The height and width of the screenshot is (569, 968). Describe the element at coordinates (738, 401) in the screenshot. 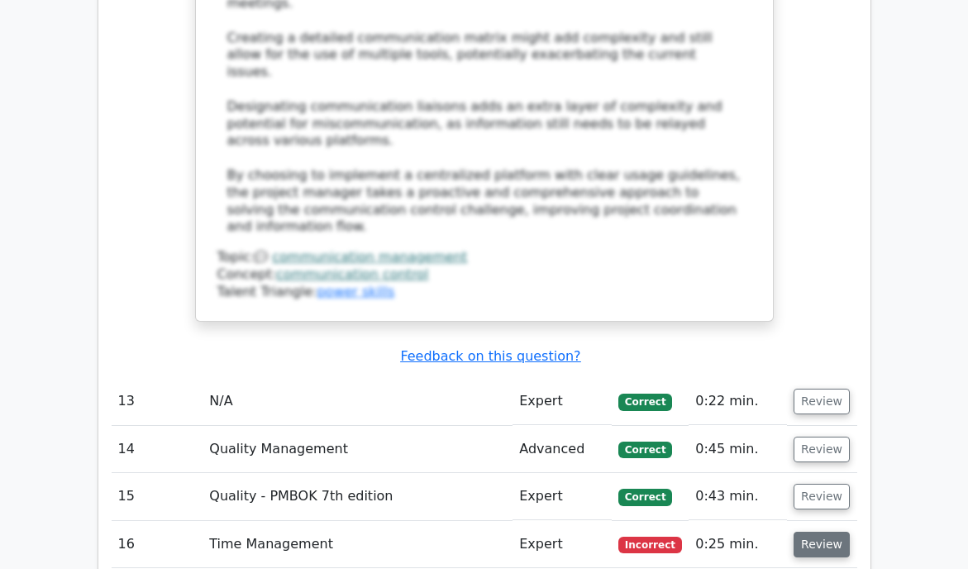

I see `td: 0:22 min.` at that location.